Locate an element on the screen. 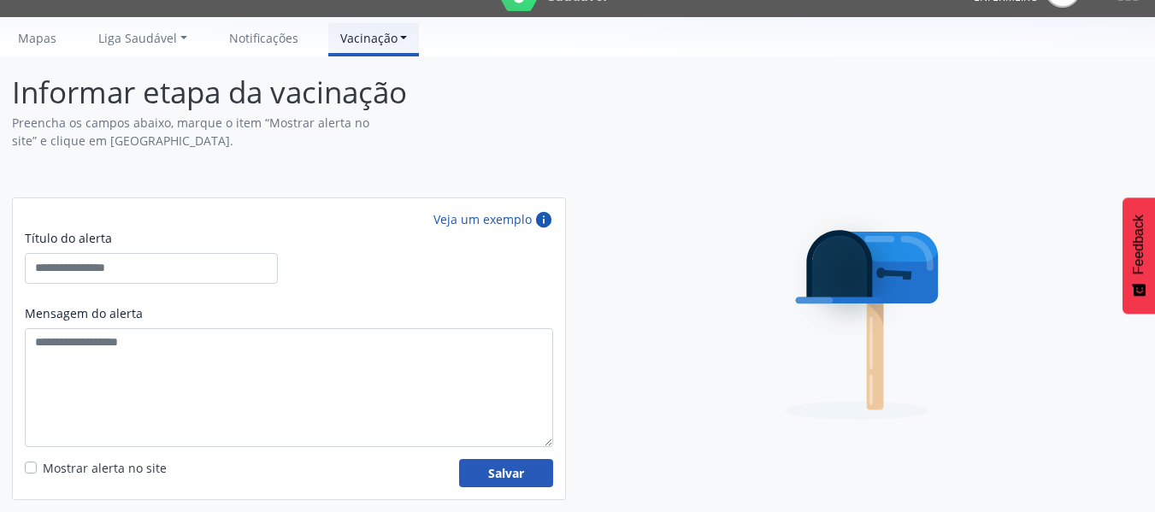 This screenshot has height=512, width=1155. a: Mapas is located at coordinates (37, 38).